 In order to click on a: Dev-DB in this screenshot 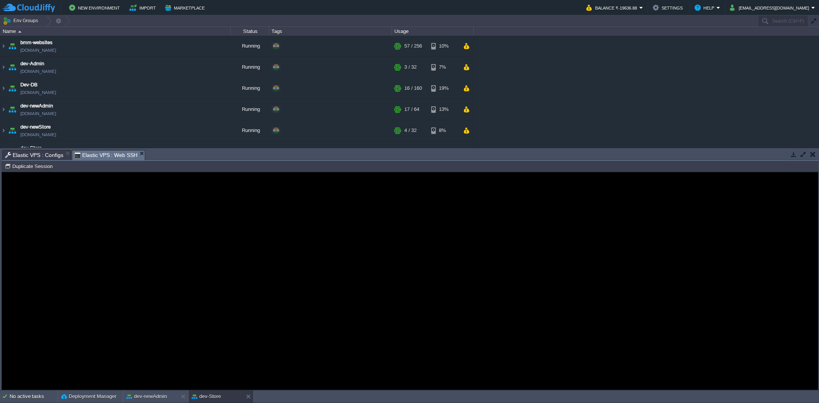, I will do `click(29, 85)`.